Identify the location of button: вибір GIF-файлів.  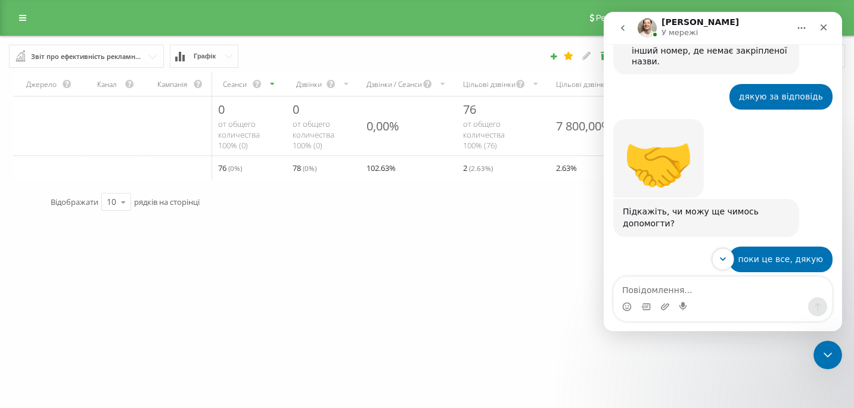
(42, 295).